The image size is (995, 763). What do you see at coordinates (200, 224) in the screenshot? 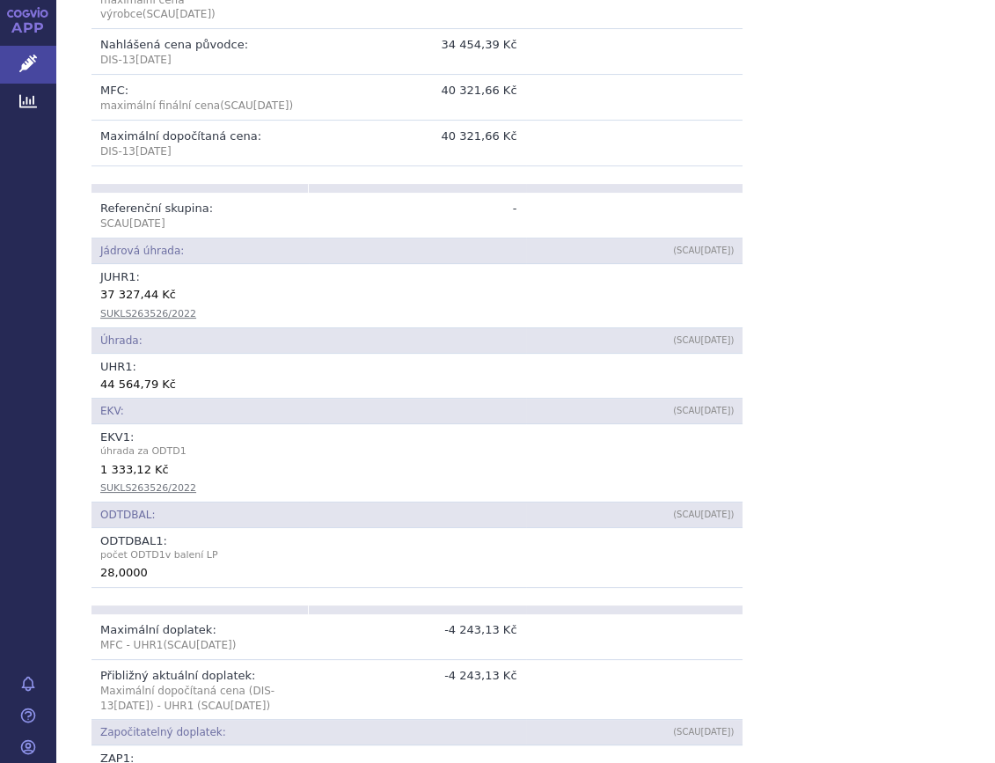
I see `p: SCAU` at bounding box center [200, 224].